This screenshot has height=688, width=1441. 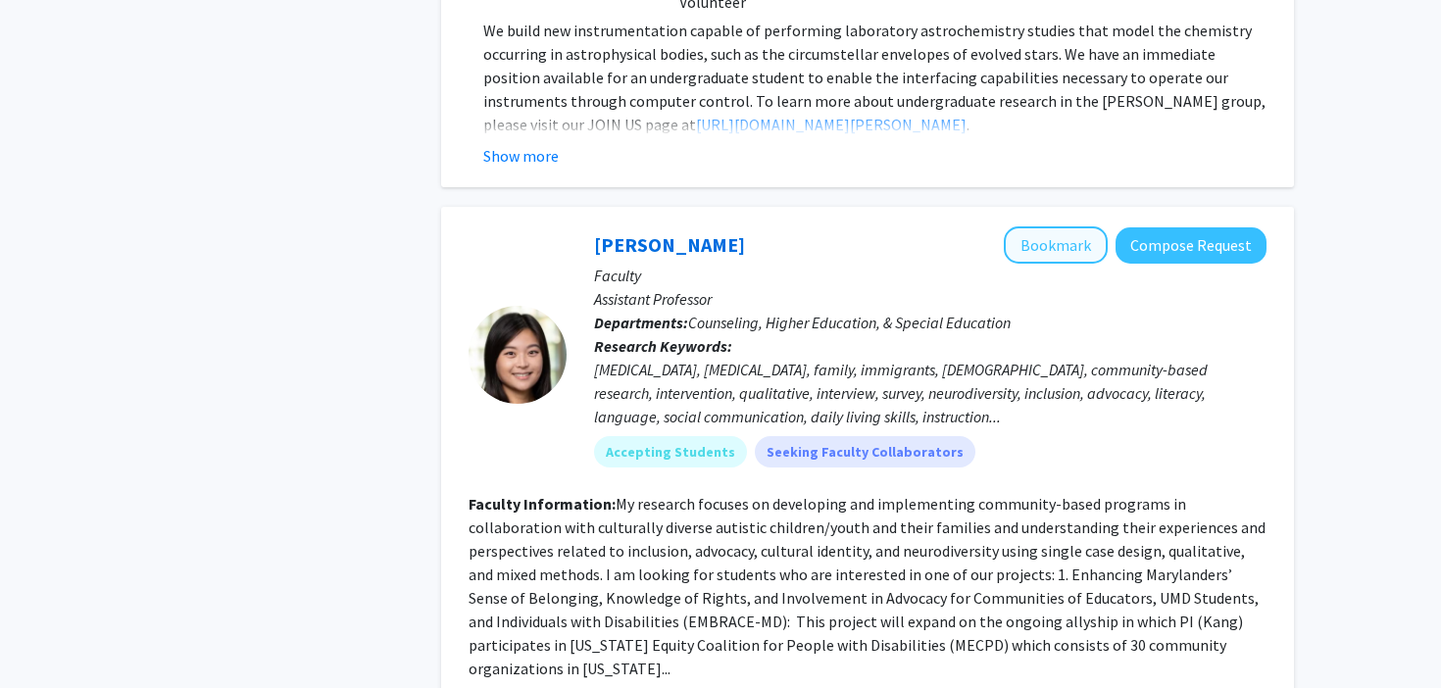 What do you see at coordinates (865, 452) in the screenshot?
I see `mat-chip: Seeking Faculty Collaborators` at bounding box center [865, 452].